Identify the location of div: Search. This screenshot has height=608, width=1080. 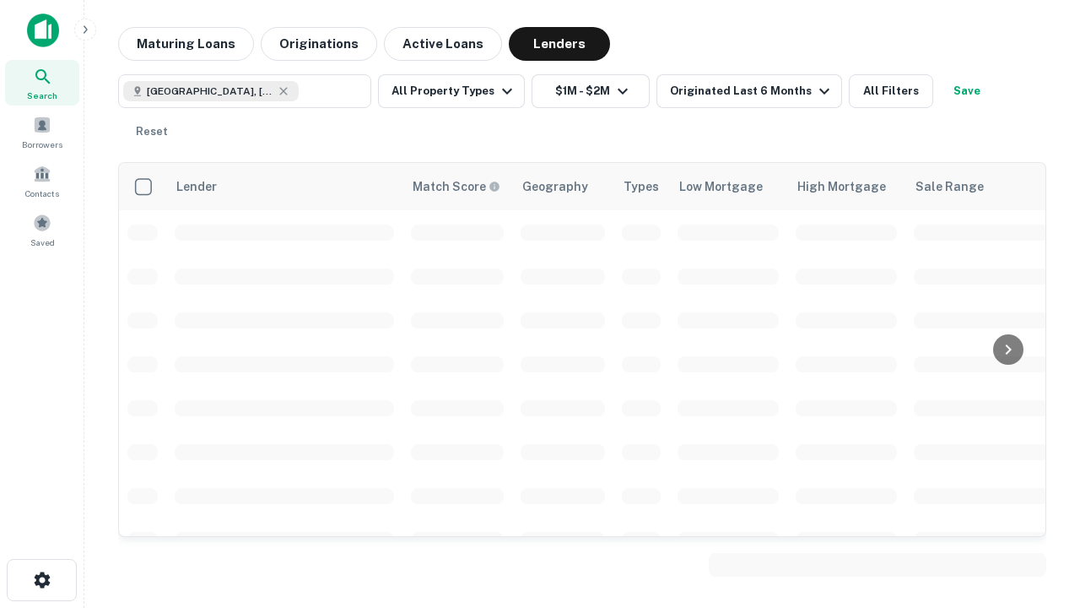
(42, 83).